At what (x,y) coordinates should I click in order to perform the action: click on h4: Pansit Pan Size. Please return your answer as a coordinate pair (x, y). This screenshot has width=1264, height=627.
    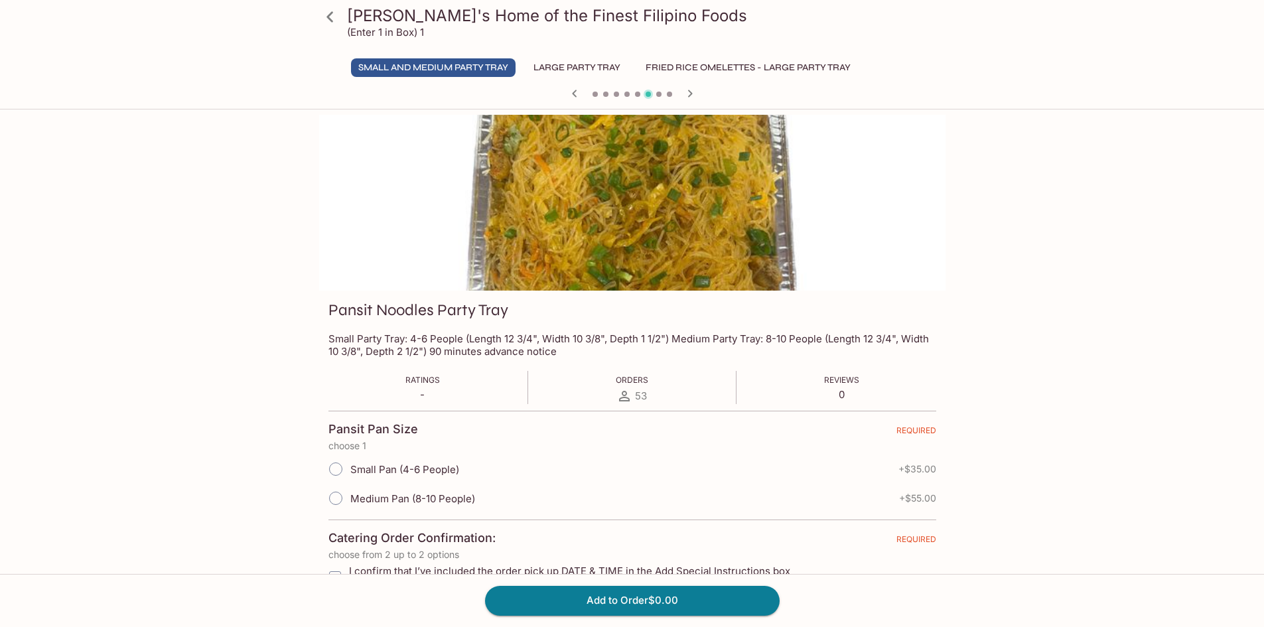
    Looking at the image, I should click on (373, 429).